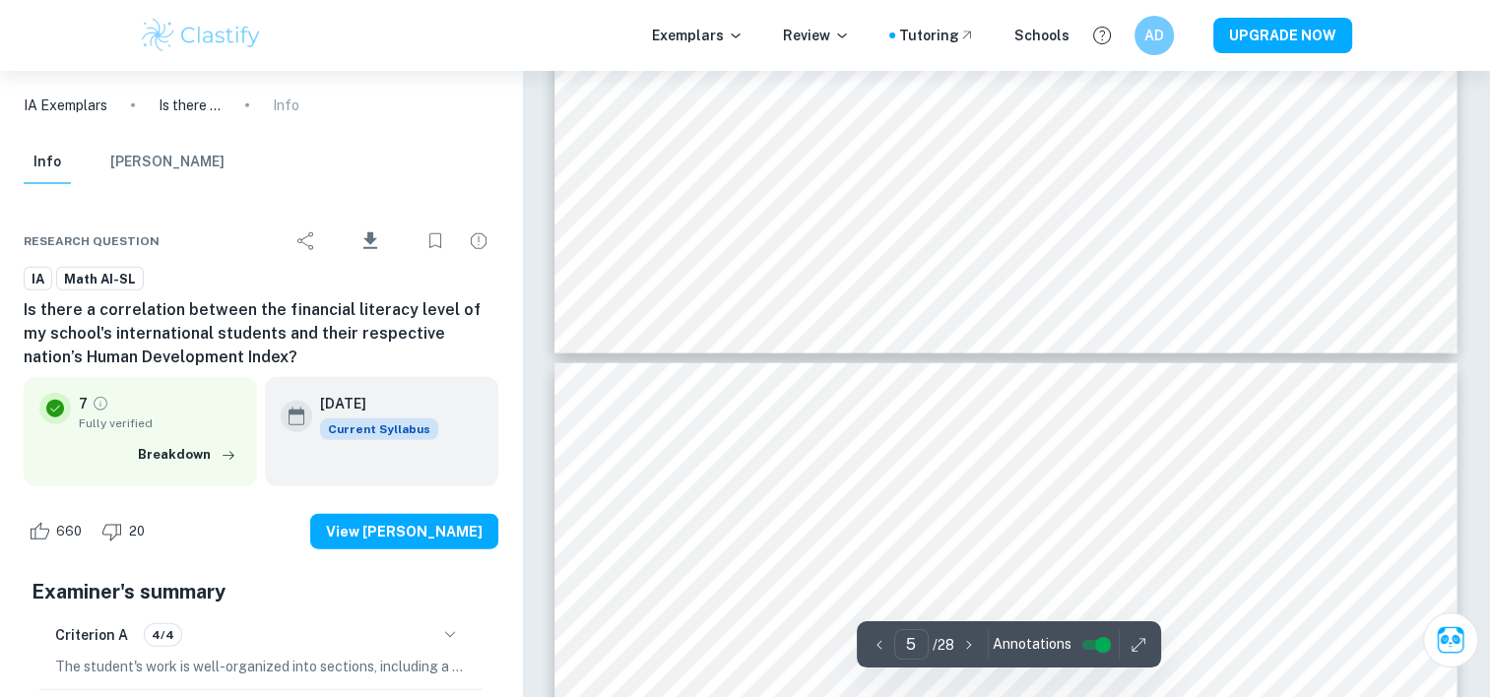 The image size is (1490, 697). What do you see at coordinates (92, 635) in the screenshot?
I see `h6: Criterion A` at bounding box center [92, 635].